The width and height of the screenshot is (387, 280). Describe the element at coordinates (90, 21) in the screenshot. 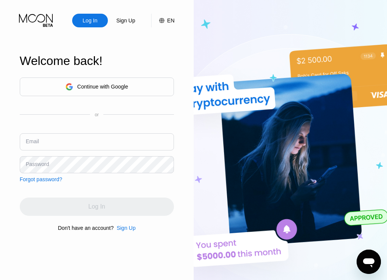

I see `div: Log In` at that location.